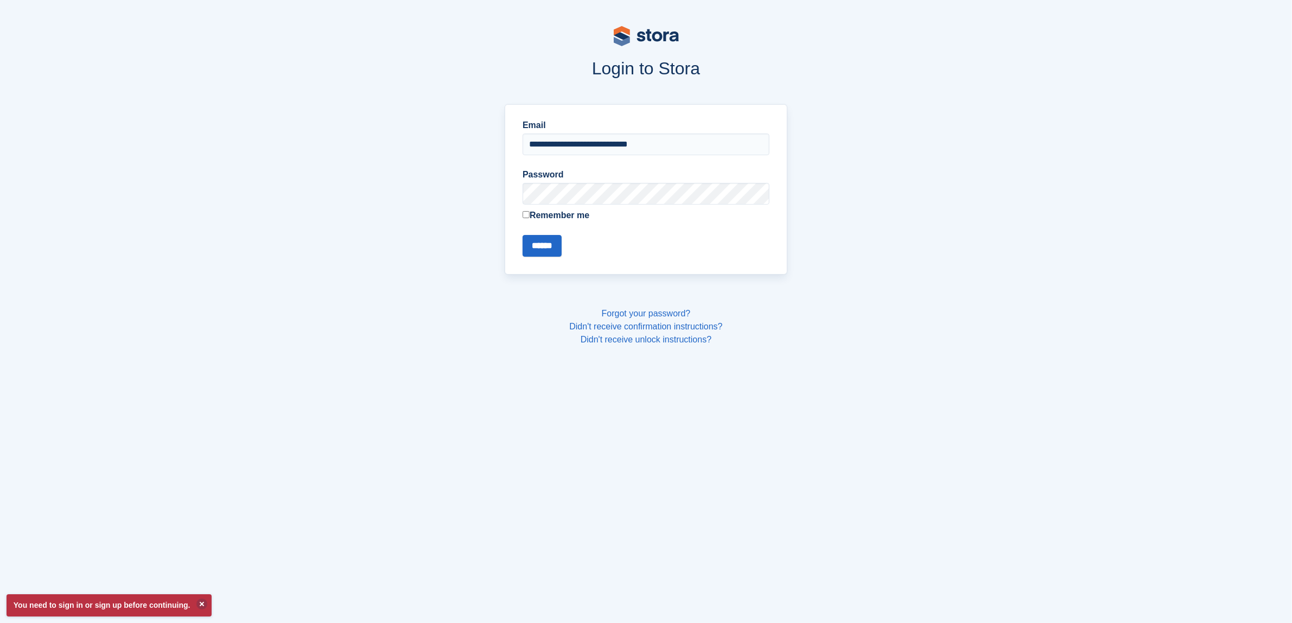 The image size is (1292, 623). I want to click on input: Remember me, so click(526, 214).